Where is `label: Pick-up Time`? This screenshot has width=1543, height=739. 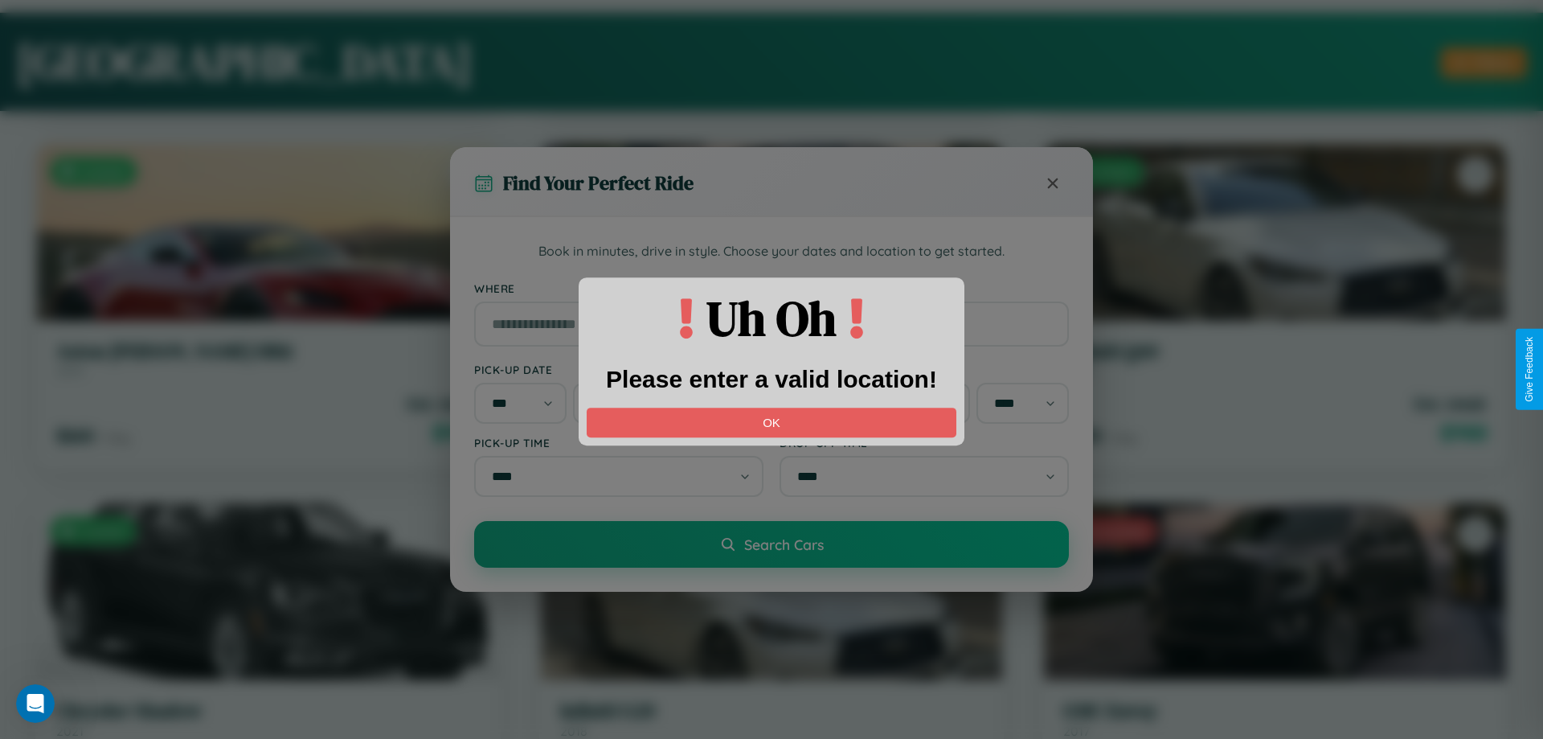
label: Pick-up Time is located at coordinates (619, 442).